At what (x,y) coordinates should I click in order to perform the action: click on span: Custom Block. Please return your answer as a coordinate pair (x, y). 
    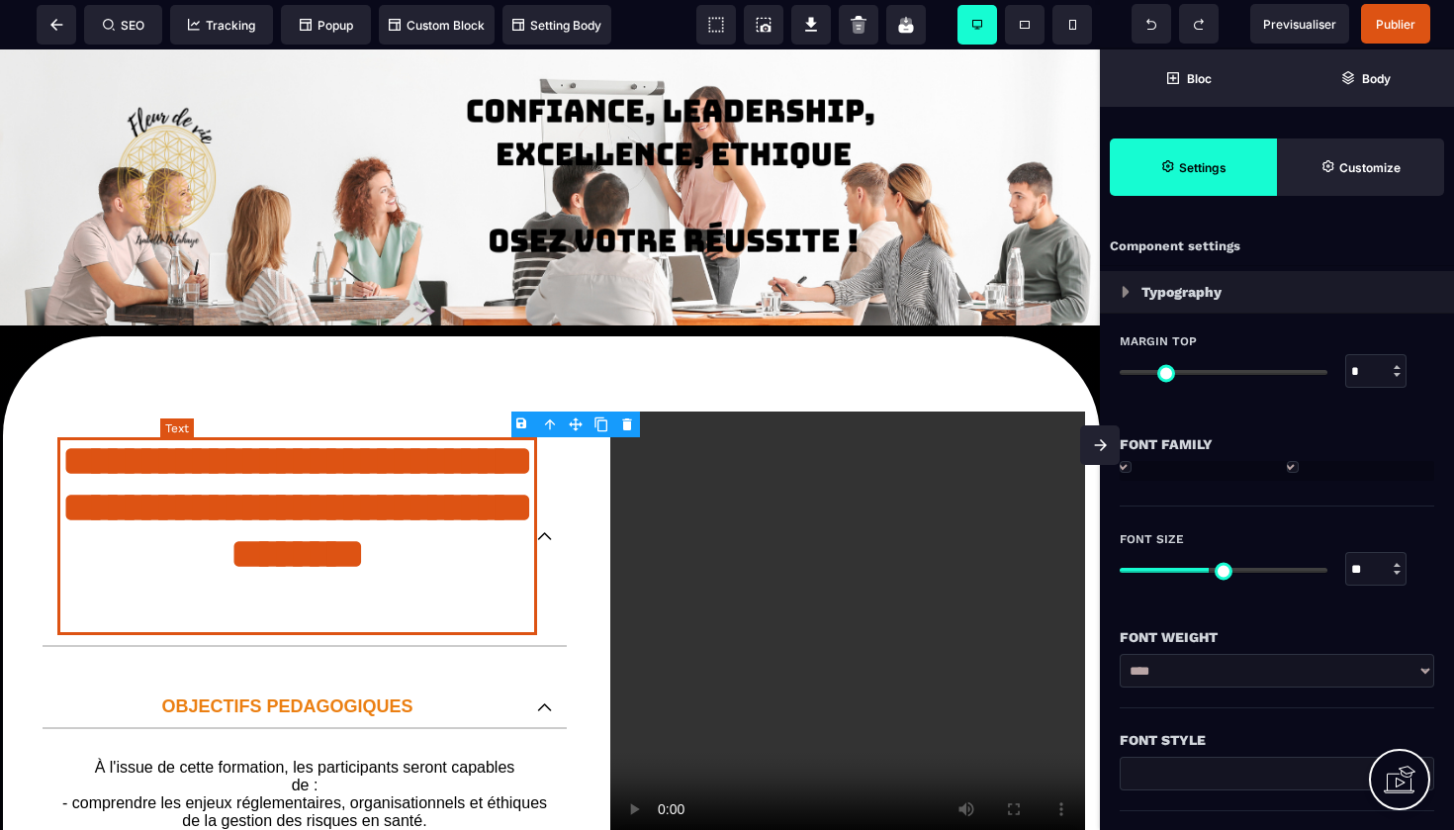
    Looking at the image, I should click on (436, 25).